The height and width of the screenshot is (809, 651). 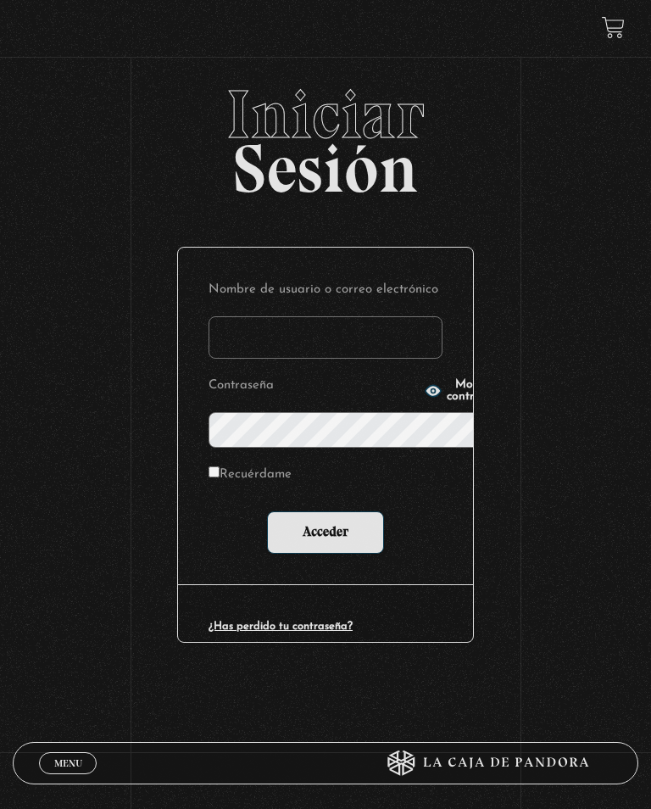 What do you see at coordinates (326, 290) in the screenshot?
I see `label: Nombre de usuario o correo electrónico` at bounding box center [326, 290].